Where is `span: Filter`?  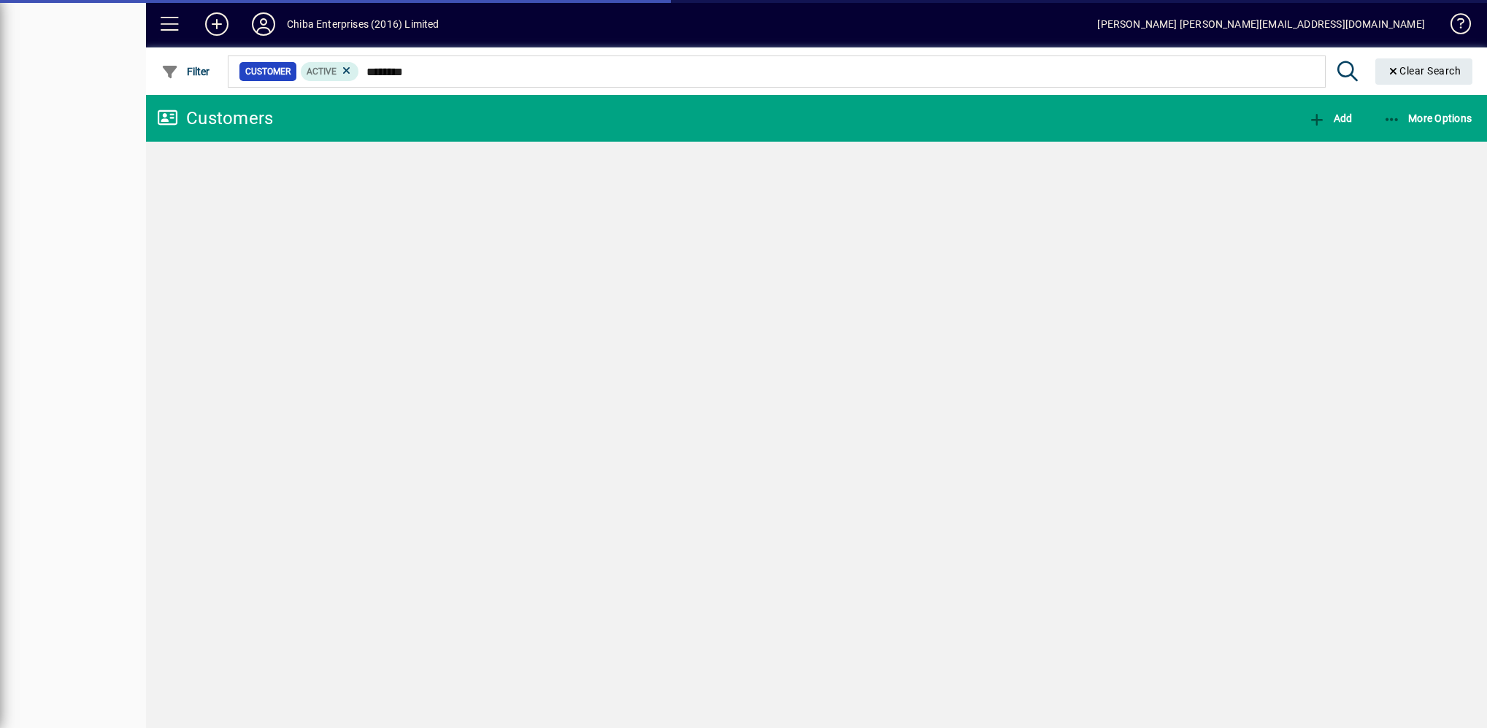
span: Filter is located at coordinates (185, 72).